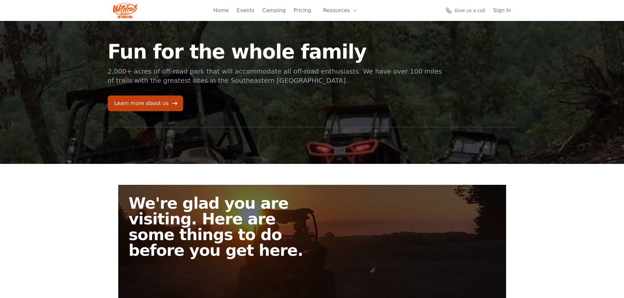 The width and height of the screenshot is (624, 298). I want to click on a: Learn more about us, so click(145, 103).